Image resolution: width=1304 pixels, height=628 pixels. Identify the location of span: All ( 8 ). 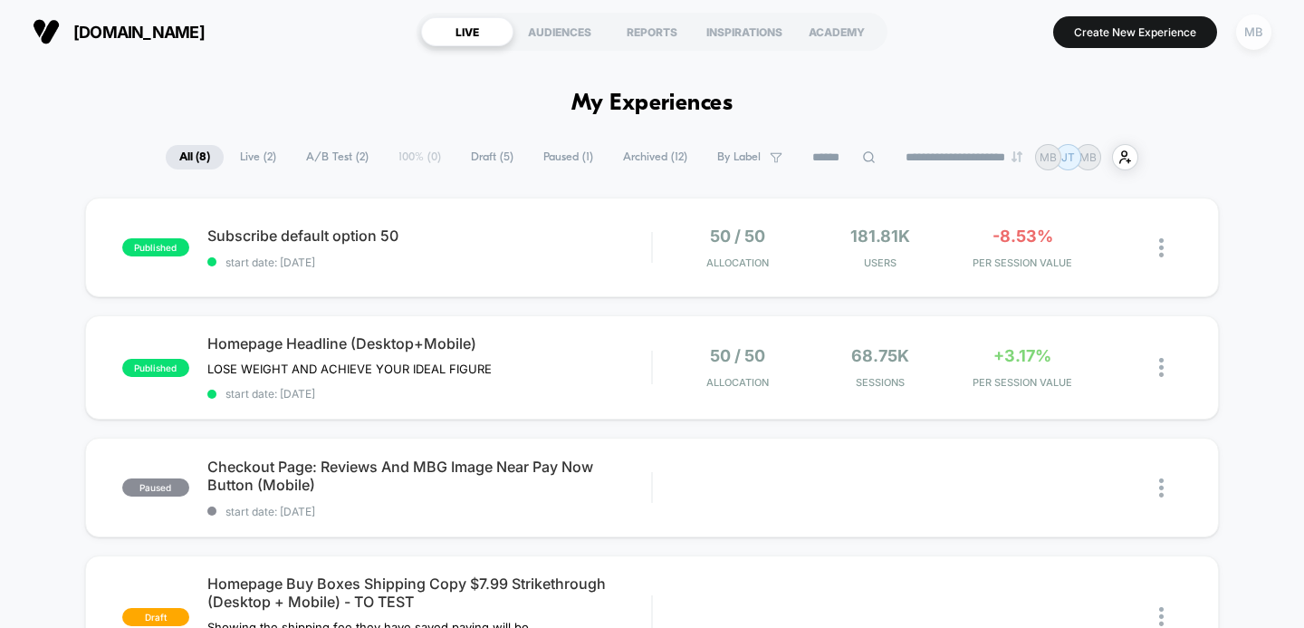
(195, 157).